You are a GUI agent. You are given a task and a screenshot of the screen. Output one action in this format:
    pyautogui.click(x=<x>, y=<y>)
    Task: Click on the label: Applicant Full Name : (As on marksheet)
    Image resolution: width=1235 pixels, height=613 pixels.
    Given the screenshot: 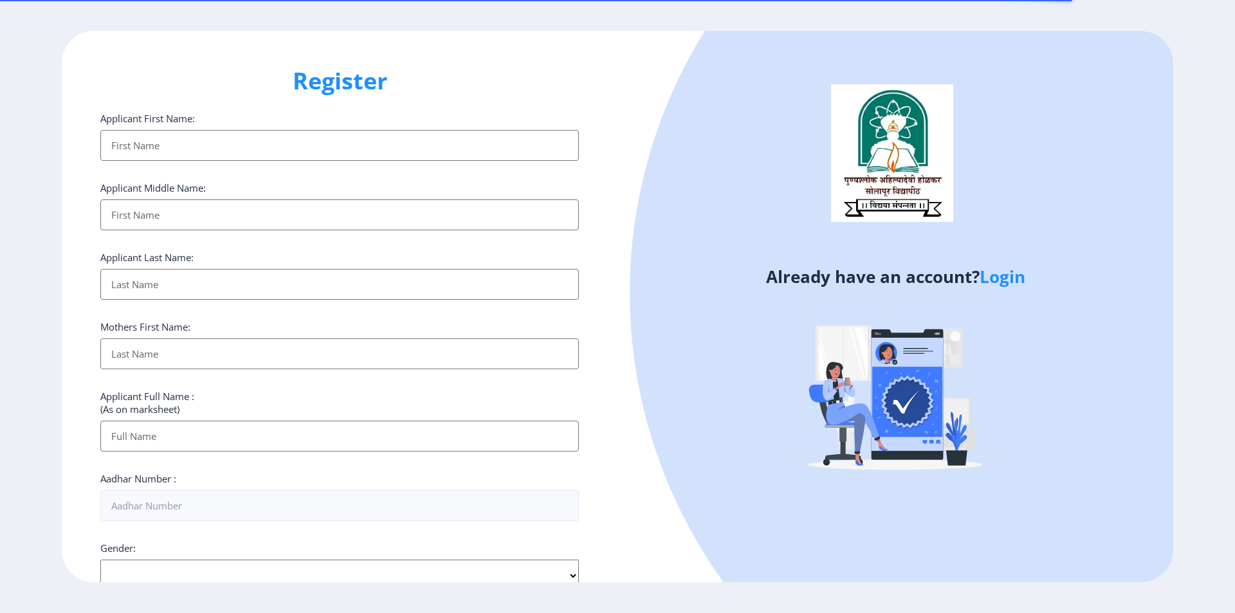 What is the action you would take?
    pyautogui.click(x=147, y=403)
    